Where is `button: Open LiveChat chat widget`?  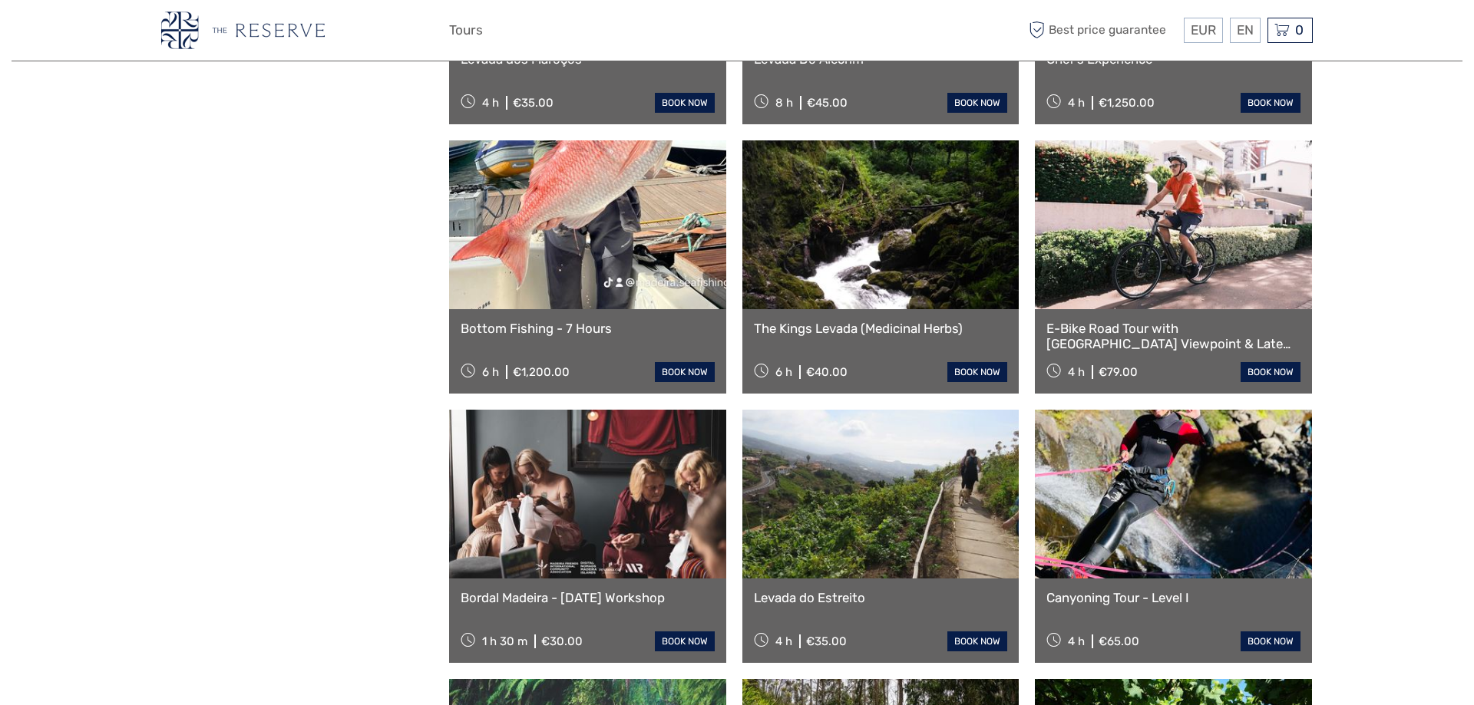
button: Open LiveChat chat widget is located at coordinates (186, 33).